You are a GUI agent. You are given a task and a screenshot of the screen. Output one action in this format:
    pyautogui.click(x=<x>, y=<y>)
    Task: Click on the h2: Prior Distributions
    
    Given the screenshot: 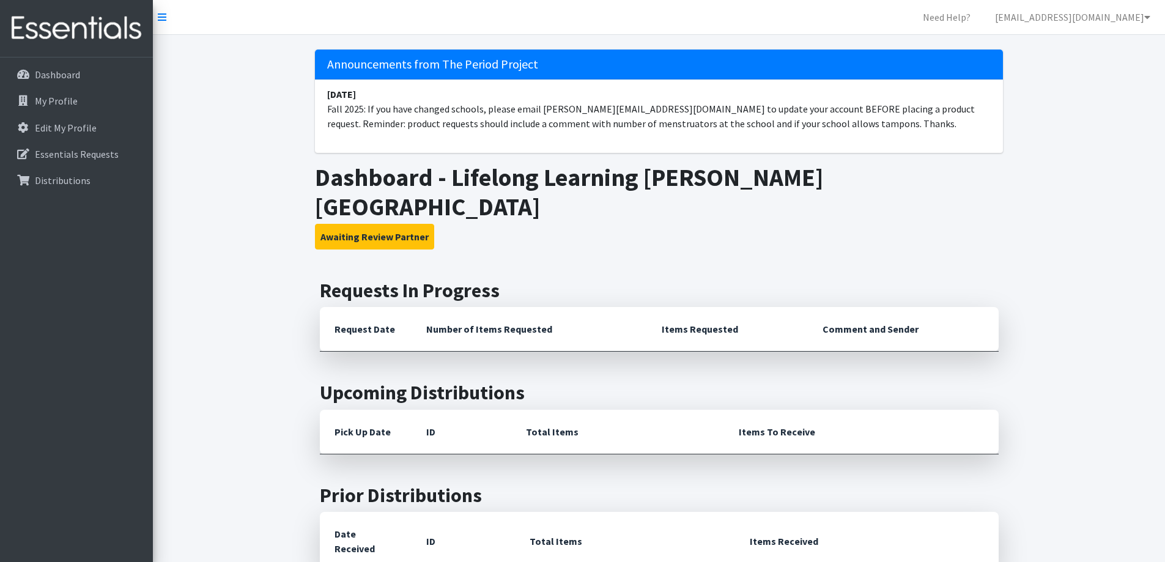 What is the action you would take?
    pyautogui.click(x=659, y=495)
    